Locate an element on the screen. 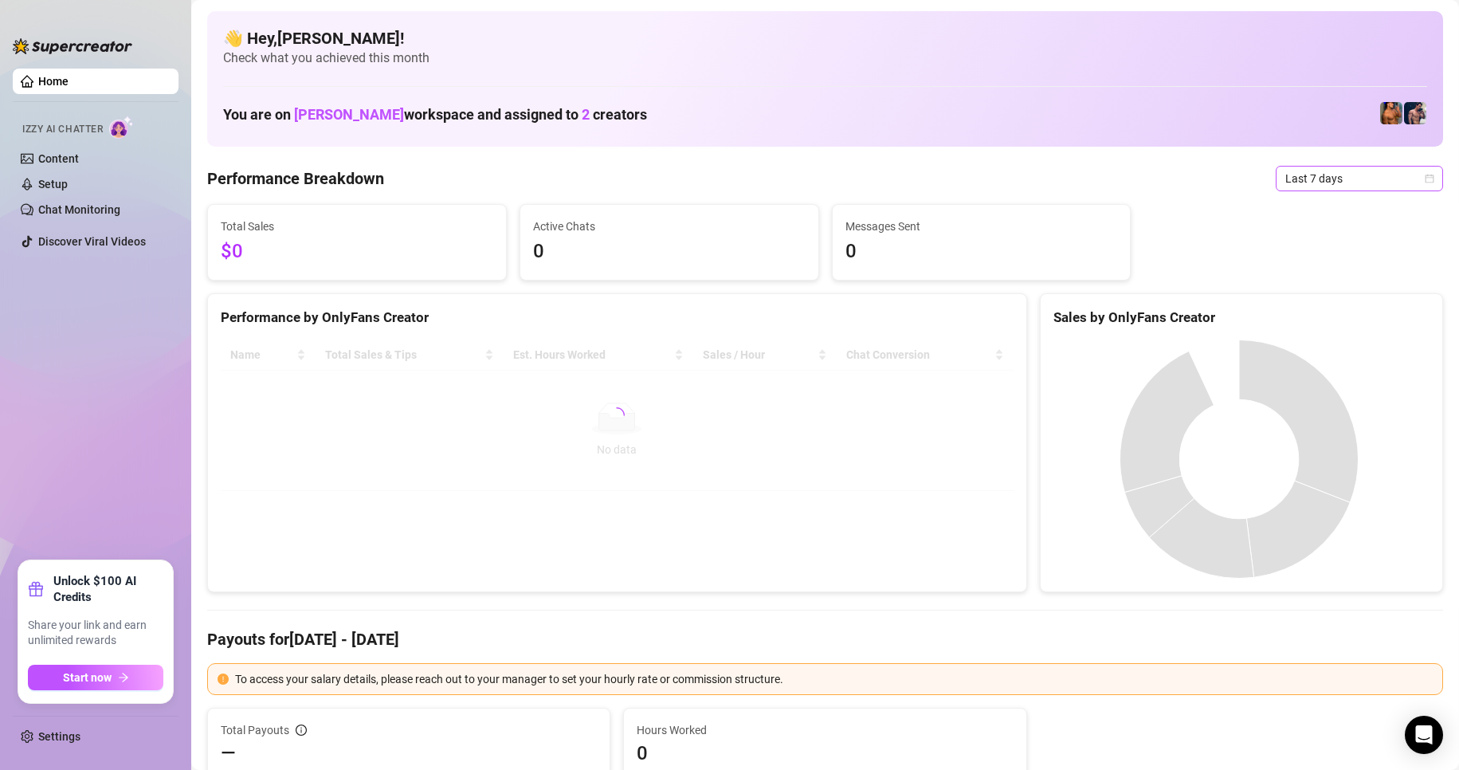 This screenshot has height=770, width=1459. span: Total Payouts is located at coordinates (255, 730).